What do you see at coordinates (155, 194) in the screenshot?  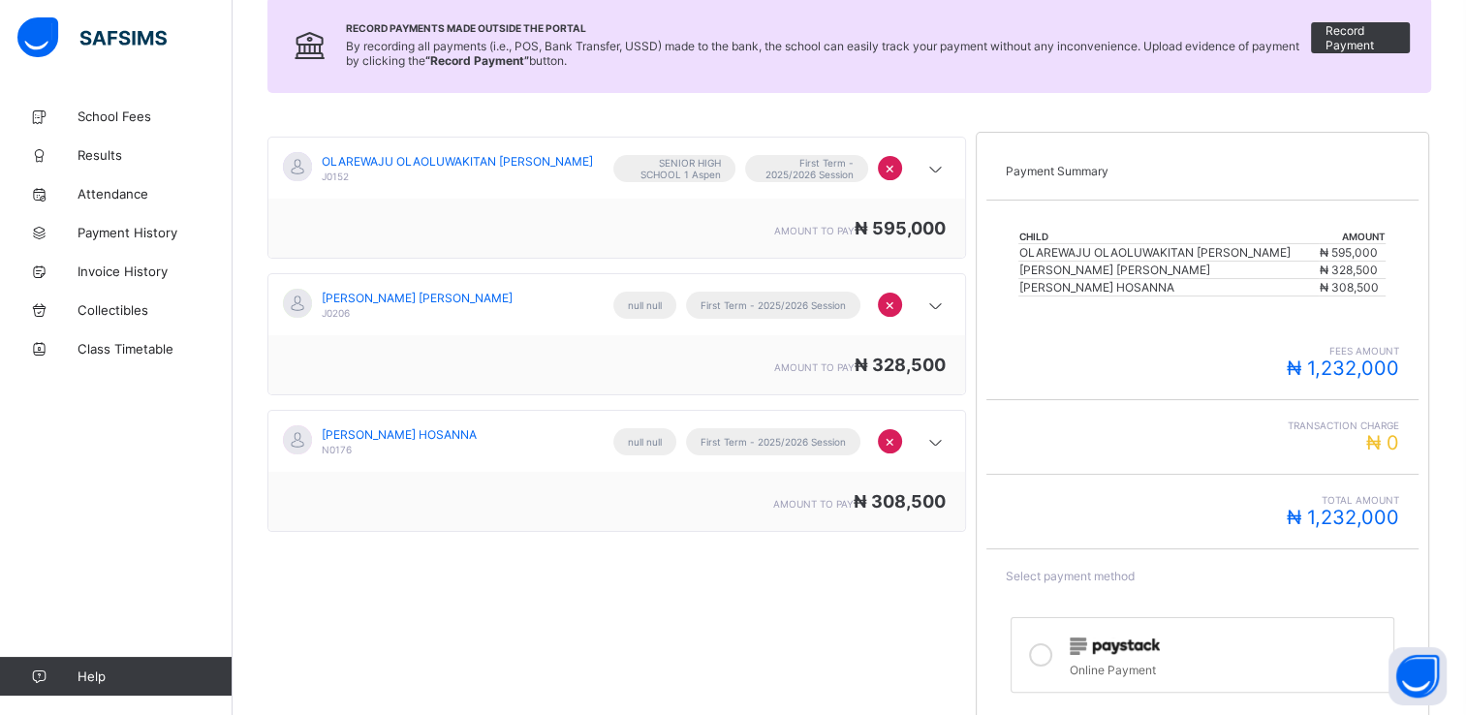 I see `span: Attendance` at bounding box center [155, 194].